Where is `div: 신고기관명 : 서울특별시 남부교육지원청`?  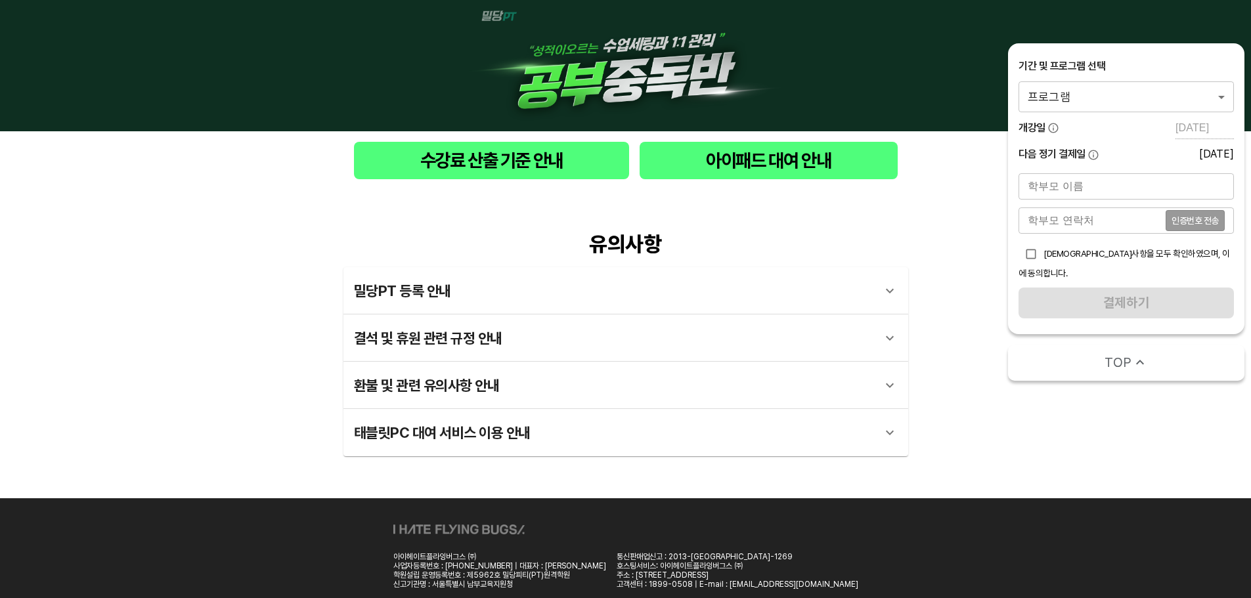 div: 신고기관명 : 서울특별시 남부교육지원청 is located at coordinates (500, 584).